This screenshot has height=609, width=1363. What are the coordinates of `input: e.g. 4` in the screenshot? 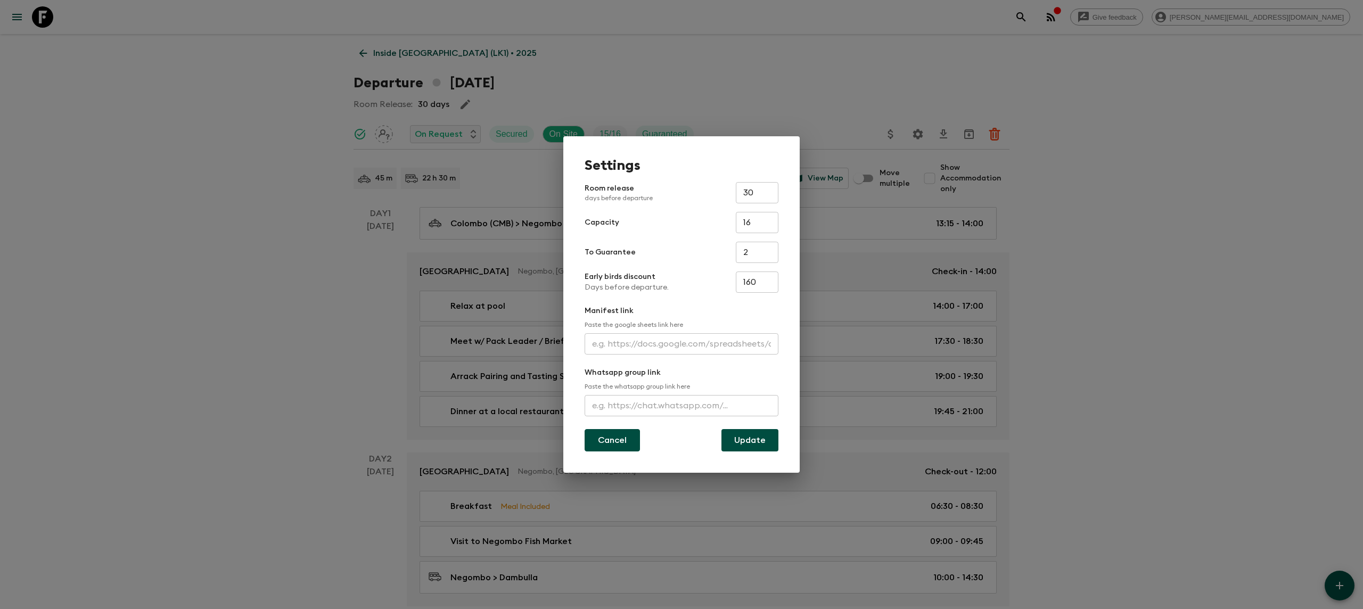 It's located at (757, 252).